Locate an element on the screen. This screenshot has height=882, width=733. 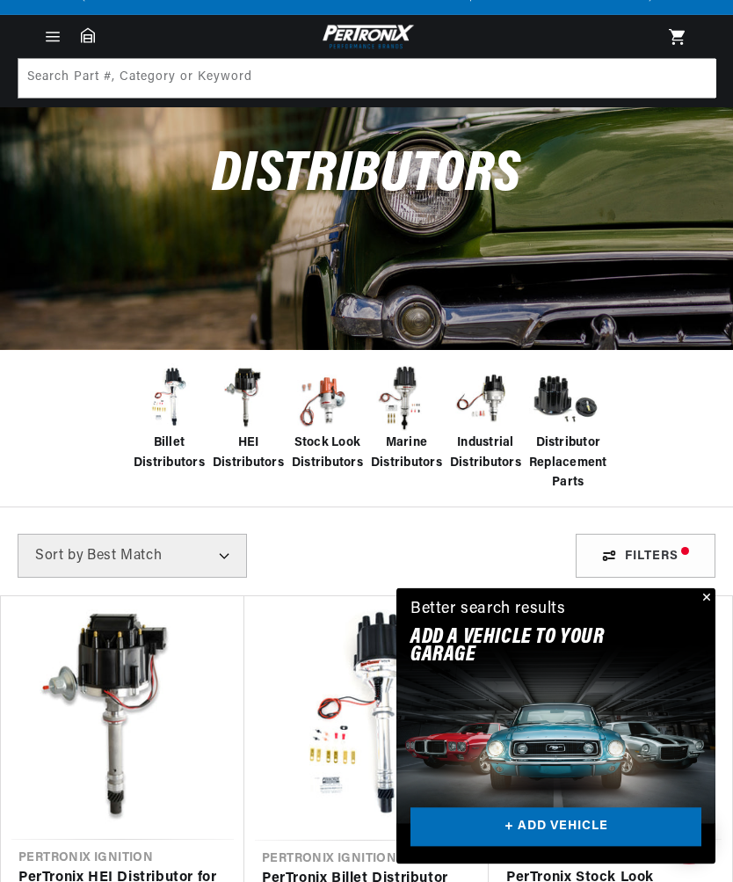
span: HEI Distributors is located at coordinates (248, 454).